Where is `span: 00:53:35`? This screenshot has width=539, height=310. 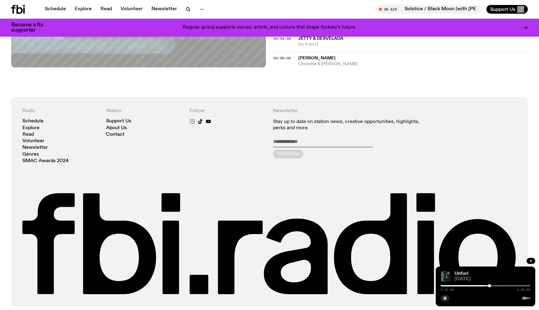 span: 00:53:35 is located at coordinates (282, 39).